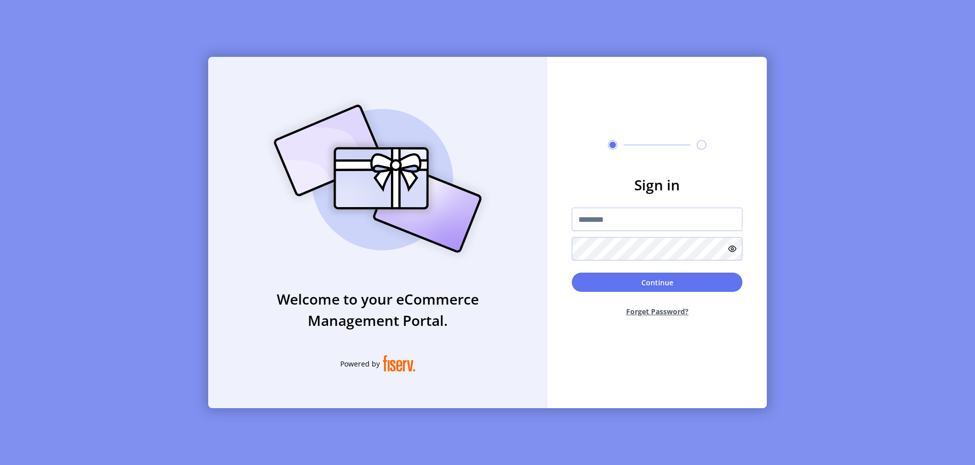 This screenshot has width=975, height=465. What do you see at coordinates (360, 364) in the screenshot?
I see `span: Powered by` at bounding box center [360, 364].